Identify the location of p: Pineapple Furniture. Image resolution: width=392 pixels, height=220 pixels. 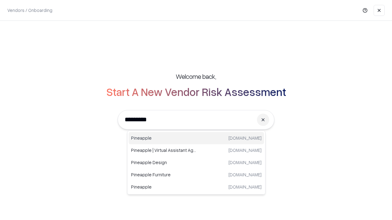
(163, 175).